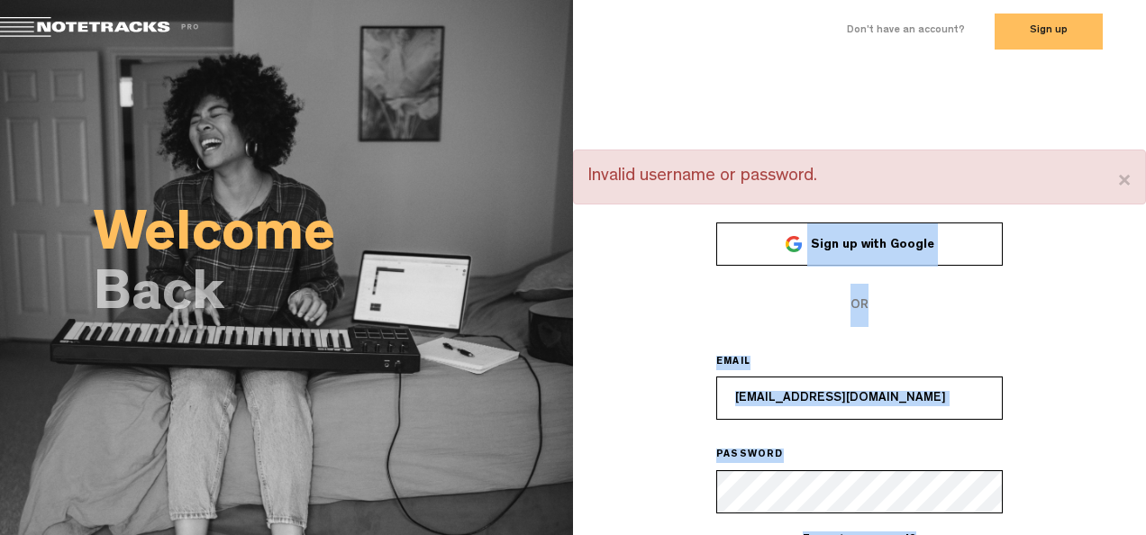 This screenshot has height=535, width=1146. What do you see at coordinates (746, 363) in the screenshot?
I see `label: EMAIL` at bounding box center [746, 363].